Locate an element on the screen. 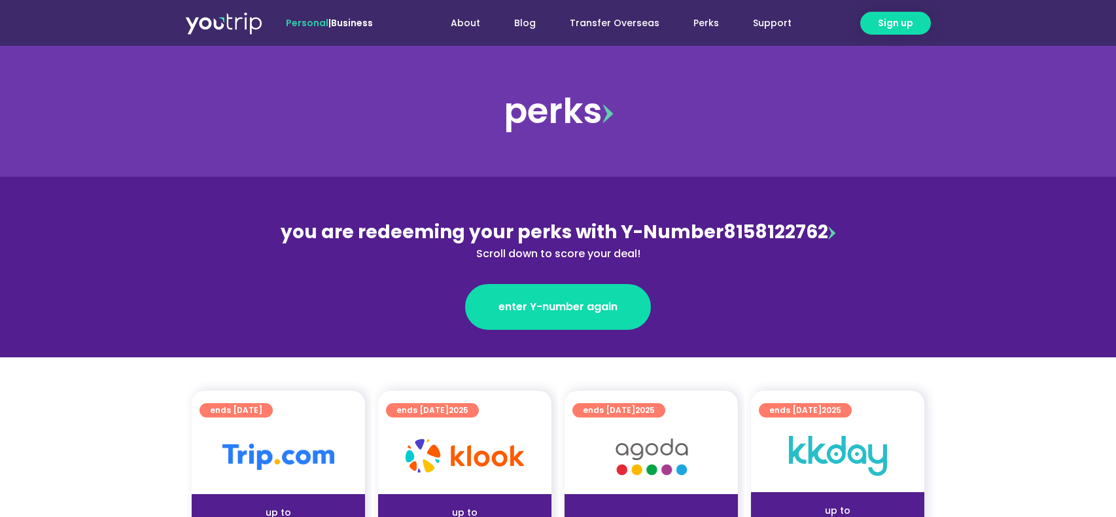  a: Perks is located at coordinates (706, 23).